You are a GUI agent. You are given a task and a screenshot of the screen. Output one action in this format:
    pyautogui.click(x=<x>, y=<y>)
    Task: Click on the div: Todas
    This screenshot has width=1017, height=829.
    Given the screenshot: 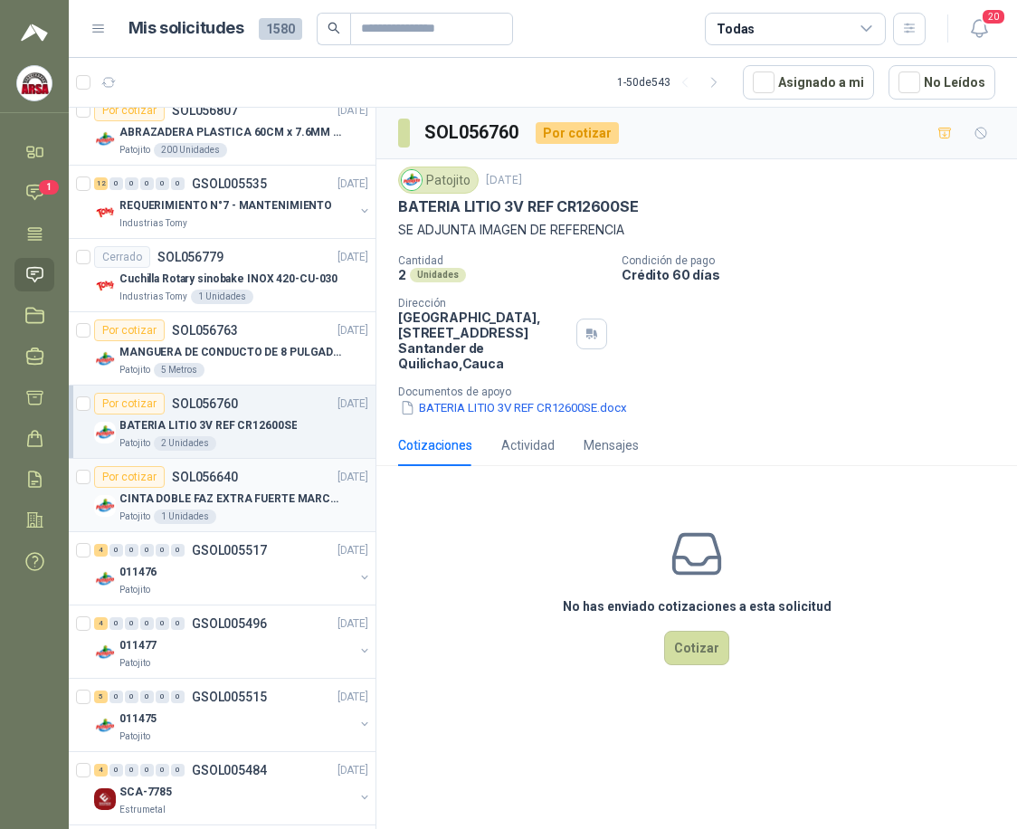 What is the action you would take?
    pyautogui.click(x=736, y=29)
    